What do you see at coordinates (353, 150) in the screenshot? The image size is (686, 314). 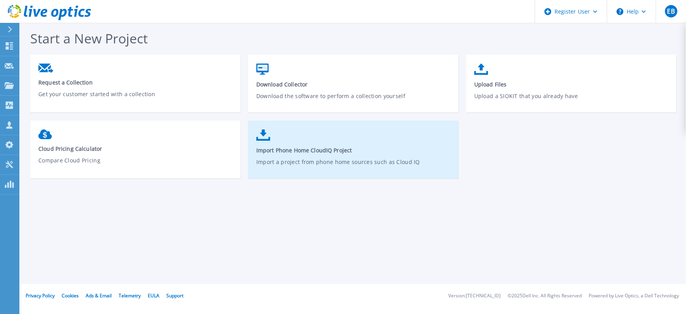 I see `span: Import Phone Home CloudIQ Project` at bounding box center [353, 150].